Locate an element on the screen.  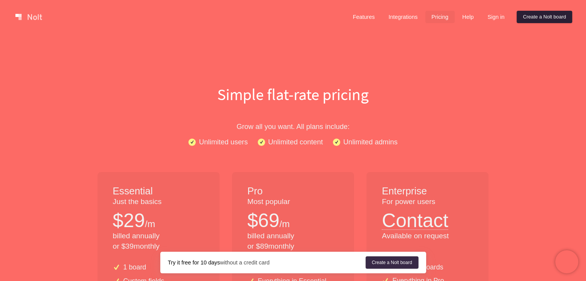
h1: Pro is located at coordinates (293, 192).